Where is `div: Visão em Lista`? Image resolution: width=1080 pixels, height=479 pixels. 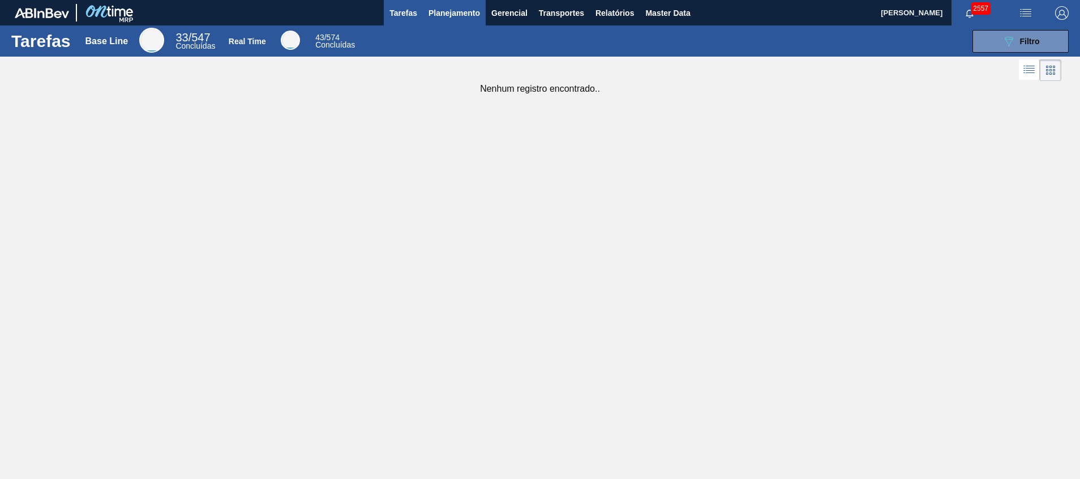 div: Visão em Lista is located at coordinates (1029, 70).